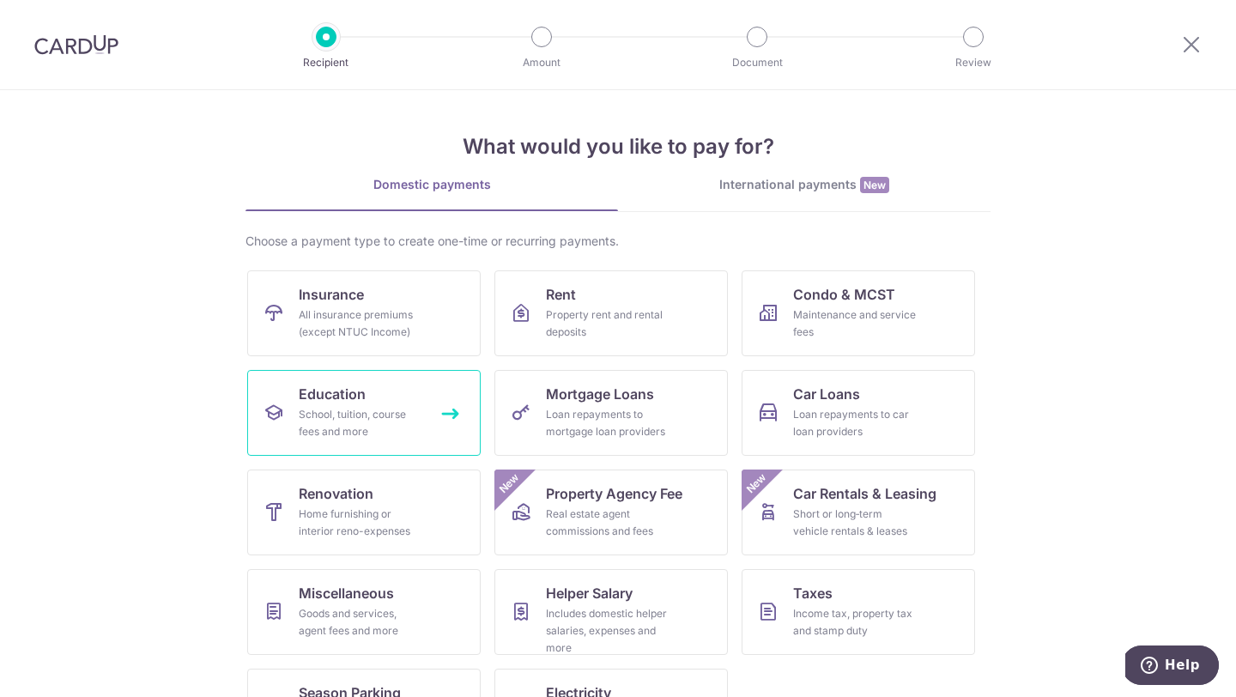  What do you see at coordinates (844, 294) in the screenshot?
I see `span: Condo & MCST` at bounding box center [844, 294].